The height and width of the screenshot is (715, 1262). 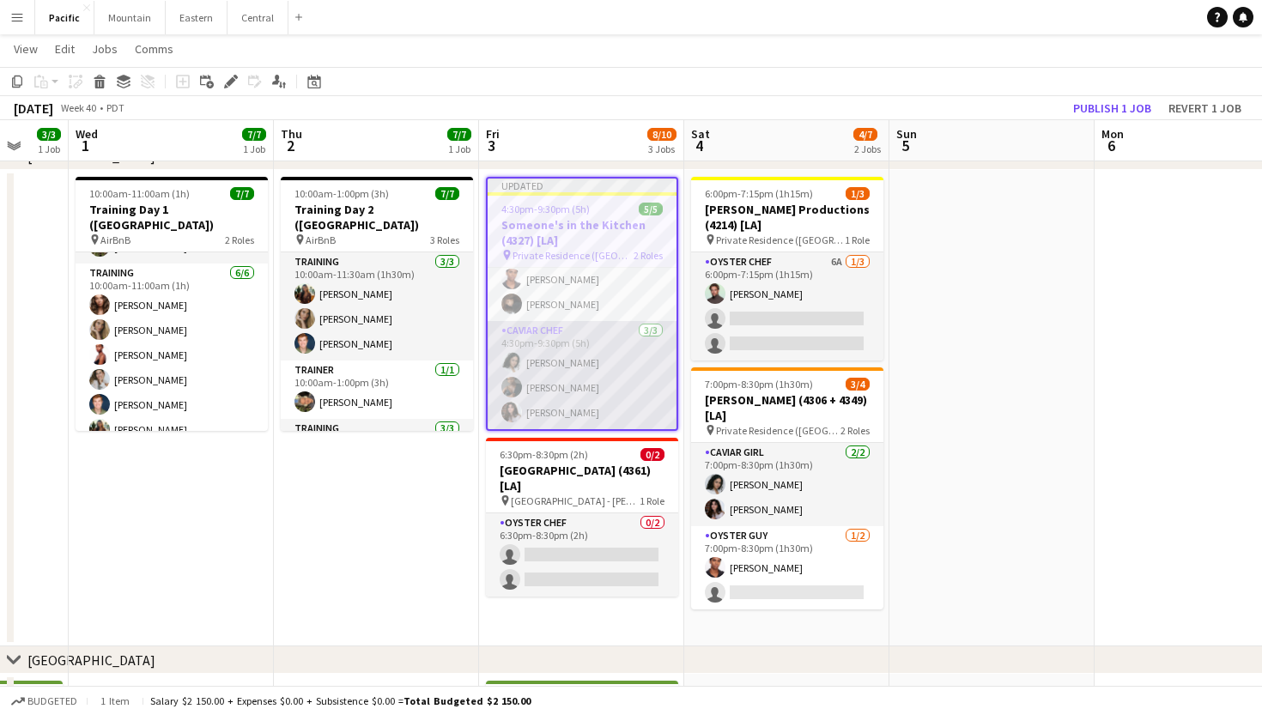 What do you see at coordinates (865, 134) in the screenshot?
I see `span: 4/7` at bounding box center [865, 134].